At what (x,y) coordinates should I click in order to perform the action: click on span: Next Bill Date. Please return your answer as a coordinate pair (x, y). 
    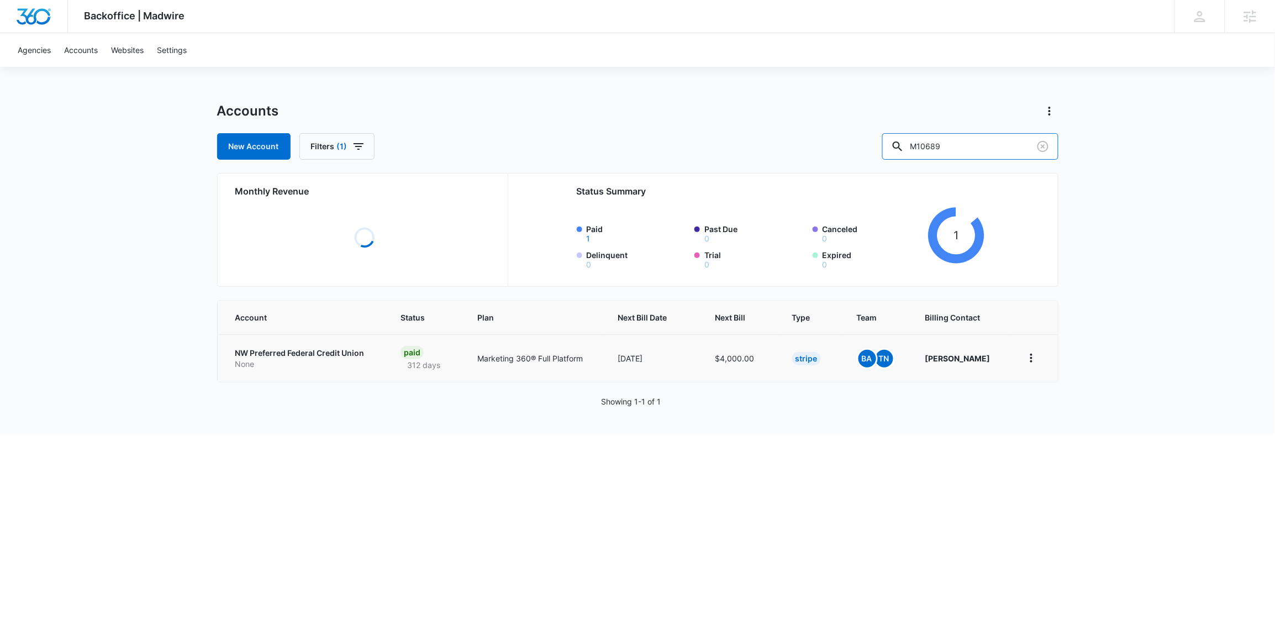
    Looking at the image, I should click on (644, 317).